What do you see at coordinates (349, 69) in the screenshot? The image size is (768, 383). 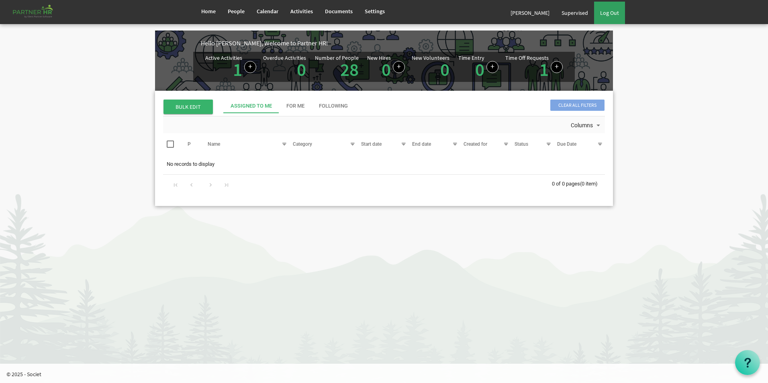 I see `a: 28` at bounding box center [349, 69].